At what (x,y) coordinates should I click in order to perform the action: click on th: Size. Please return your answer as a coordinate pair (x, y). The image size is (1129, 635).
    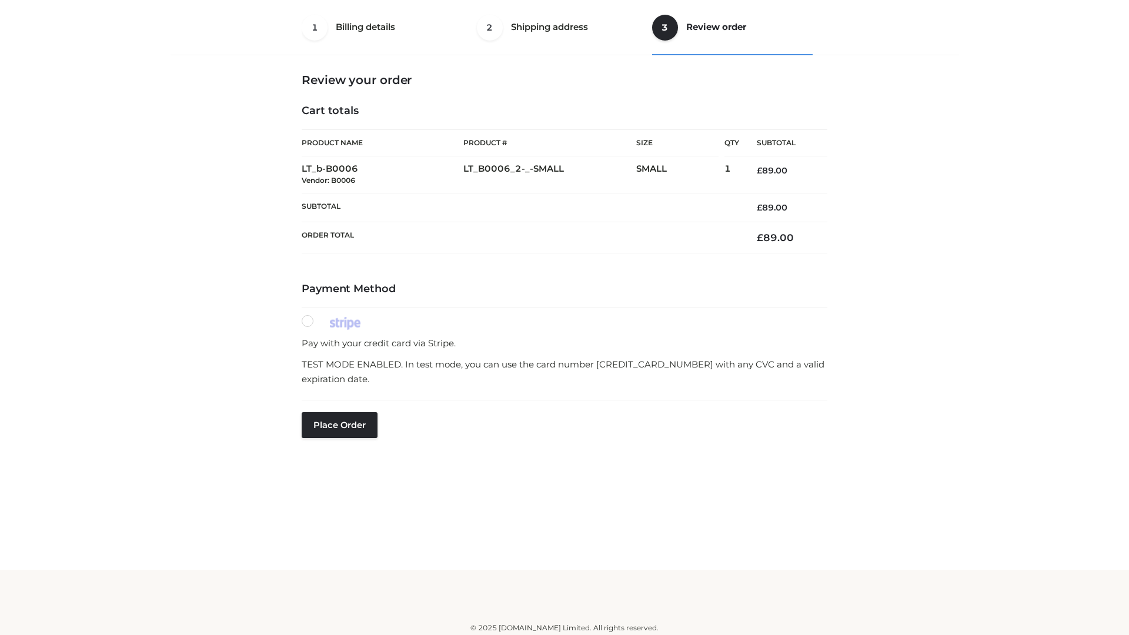
    Looking at the image, I should click on (677, 143).